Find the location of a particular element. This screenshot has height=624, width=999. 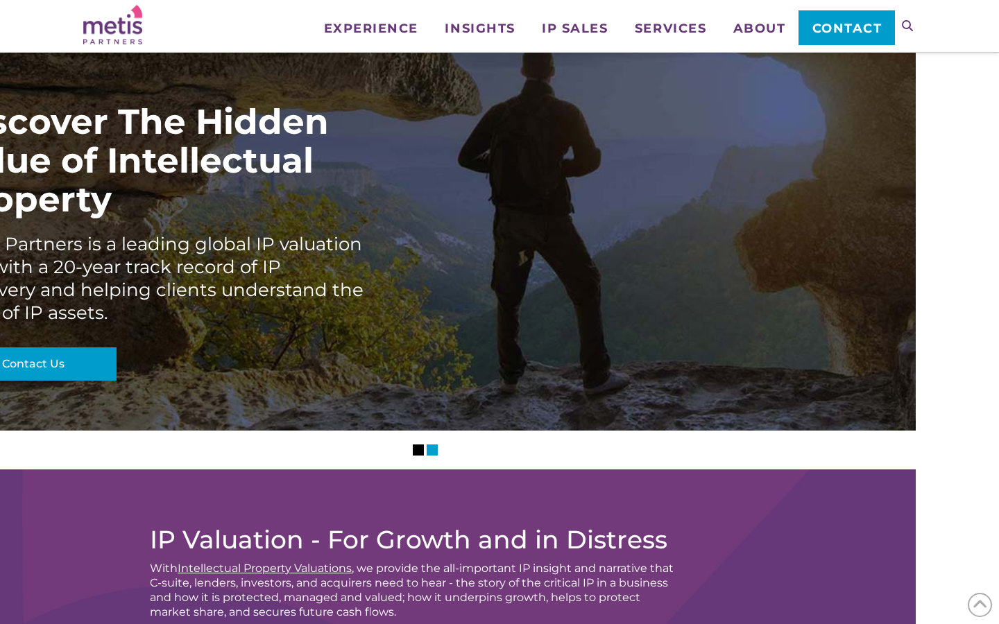

span: Back to Top is located at coordinates (980, 605).